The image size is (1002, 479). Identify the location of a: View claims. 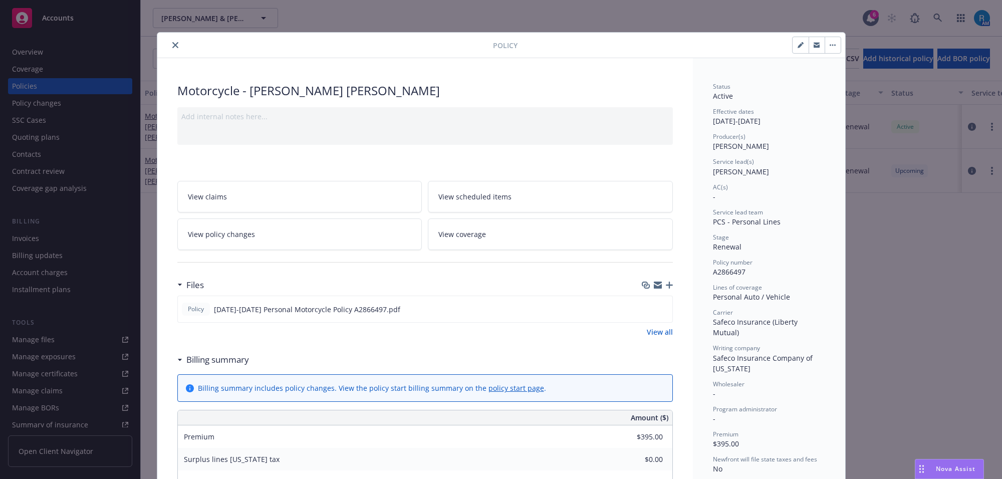
(300, 196).